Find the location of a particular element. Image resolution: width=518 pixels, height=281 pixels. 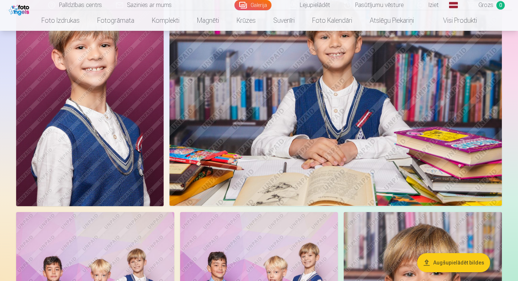

a: Fotogrāmata is located at coordinates (116, 21).